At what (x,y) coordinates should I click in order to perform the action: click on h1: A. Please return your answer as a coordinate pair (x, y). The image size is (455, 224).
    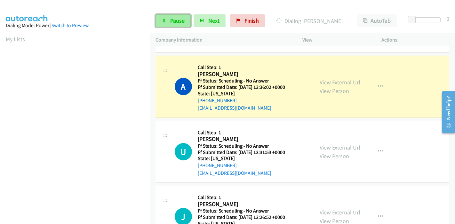
    Looking at the image, I should click on (183, 87).